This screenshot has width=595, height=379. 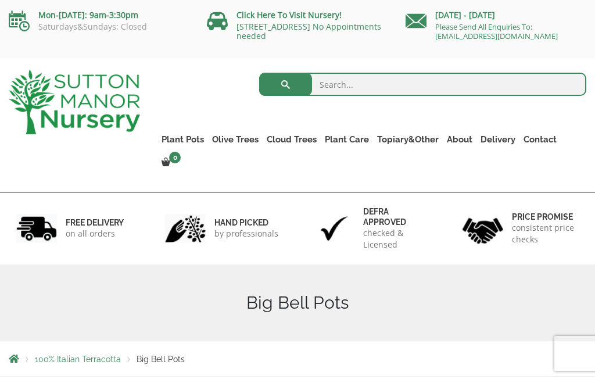 I want to click on h6: FREE DELIVERY, so click(x=95, y=223).